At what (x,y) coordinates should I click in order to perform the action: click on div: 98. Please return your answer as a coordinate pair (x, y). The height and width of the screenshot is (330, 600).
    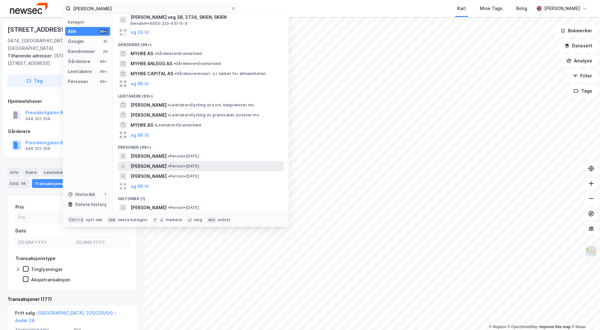
    Looking at the image, I should click on (23, 184).